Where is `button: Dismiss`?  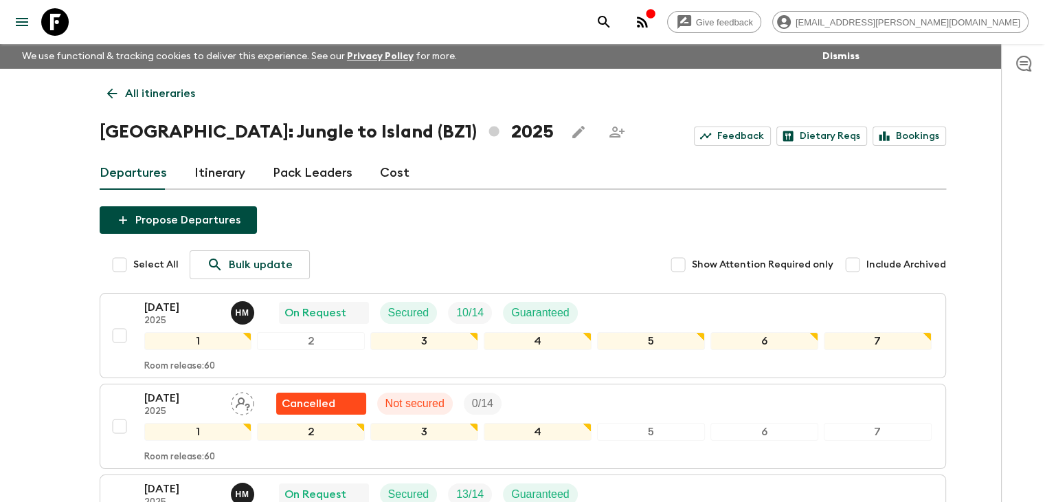
button: Dismiss is located at coordinates (841, 56).